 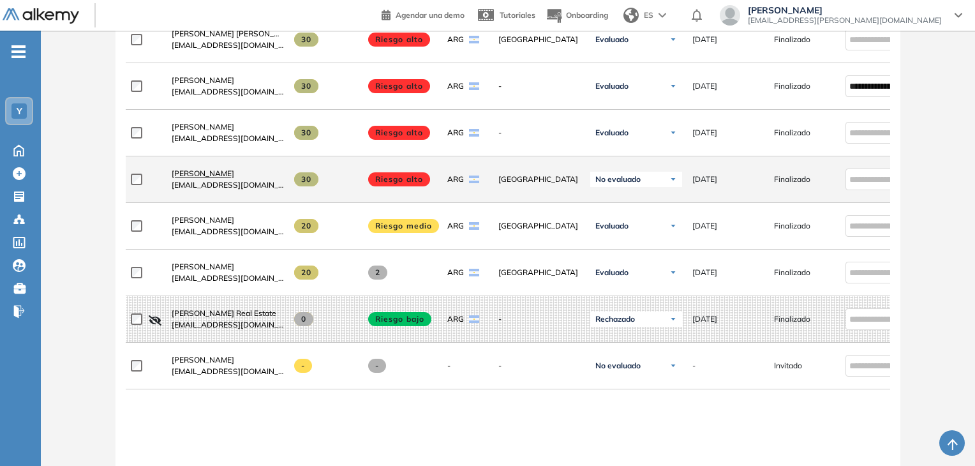 I want to click on button: Onboarding, so click(x=577, y=15).